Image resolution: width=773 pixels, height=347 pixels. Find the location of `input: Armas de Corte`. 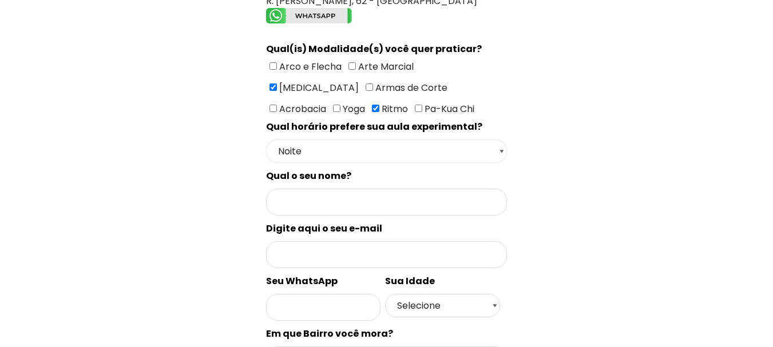

input: Armas de Corte is located at coordinates (369, 87).